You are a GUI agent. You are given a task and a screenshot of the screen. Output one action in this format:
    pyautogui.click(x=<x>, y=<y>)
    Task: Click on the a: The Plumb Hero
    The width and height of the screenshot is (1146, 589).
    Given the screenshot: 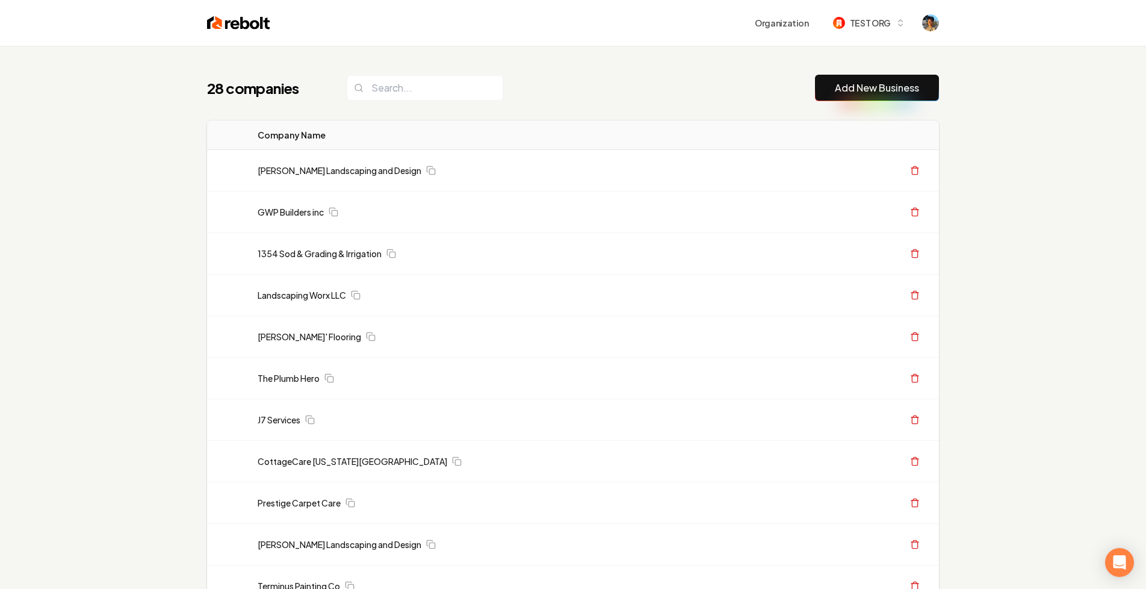 What is the action you would take?
    pyautogui.click(x=288, y=378)
    